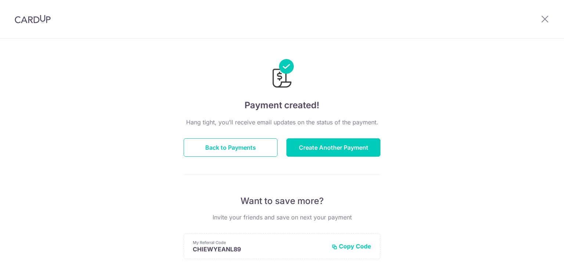  What do you see at coordinates (259, 249) in the screenshot?
I see `p: CHIEWYEANL89` at bounding box center [259, 249].